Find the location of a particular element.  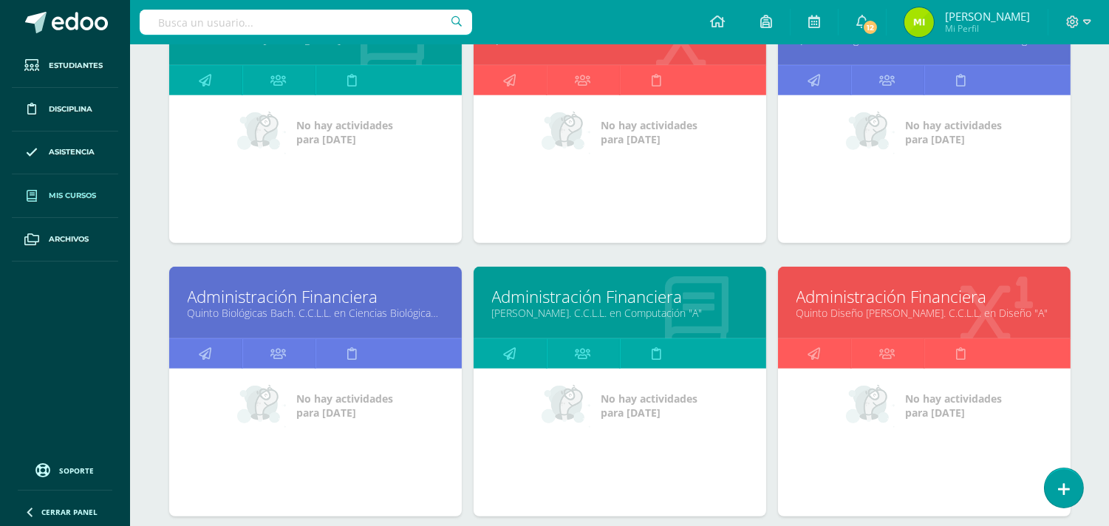

span: Cerrar panel is located at coordinates (69, 512).